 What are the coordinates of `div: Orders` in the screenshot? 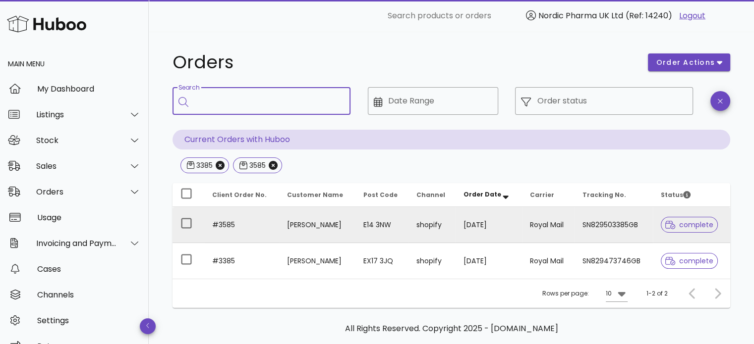 It's located at (76, 192).